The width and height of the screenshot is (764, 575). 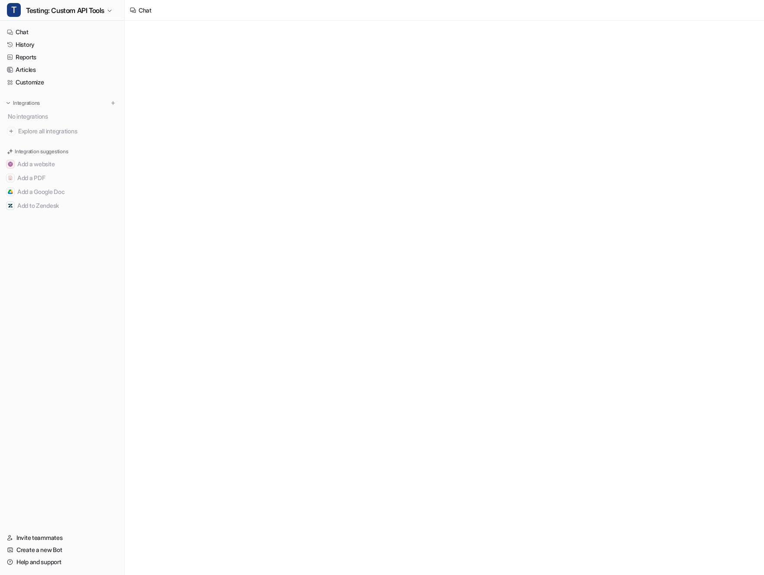 I want to click on img: Add a Google Doc, so click(x=10, y=192).